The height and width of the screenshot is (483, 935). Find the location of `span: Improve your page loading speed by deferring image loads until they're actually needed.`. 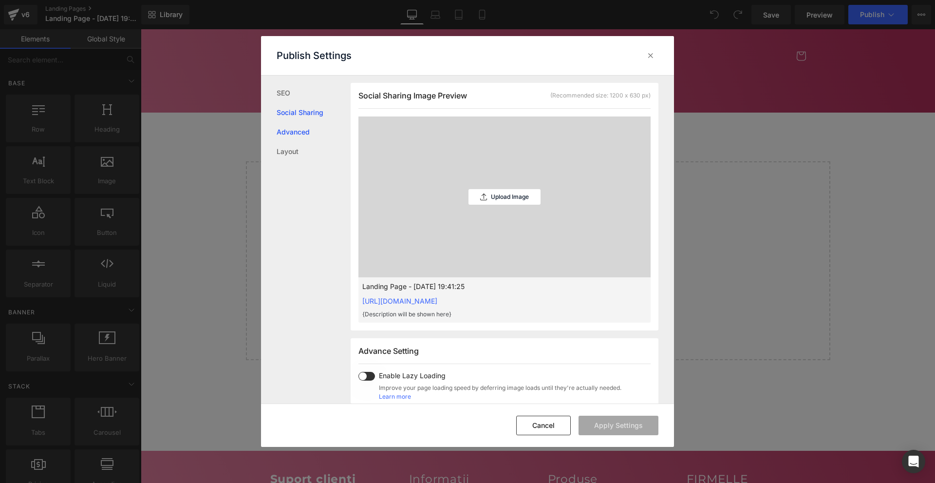

span: Improve your page loading speed by deferring image loads until they're actually needed. is located at coordinates (500, 388).